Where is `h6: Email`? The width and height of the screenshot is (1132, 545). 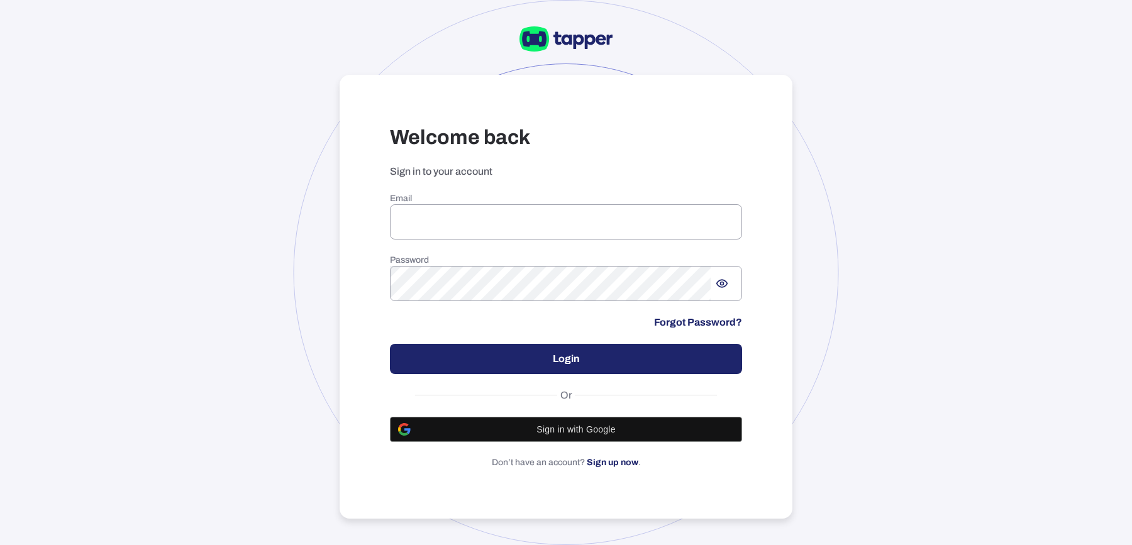
h6: Email is located at coordinates (566, 199).